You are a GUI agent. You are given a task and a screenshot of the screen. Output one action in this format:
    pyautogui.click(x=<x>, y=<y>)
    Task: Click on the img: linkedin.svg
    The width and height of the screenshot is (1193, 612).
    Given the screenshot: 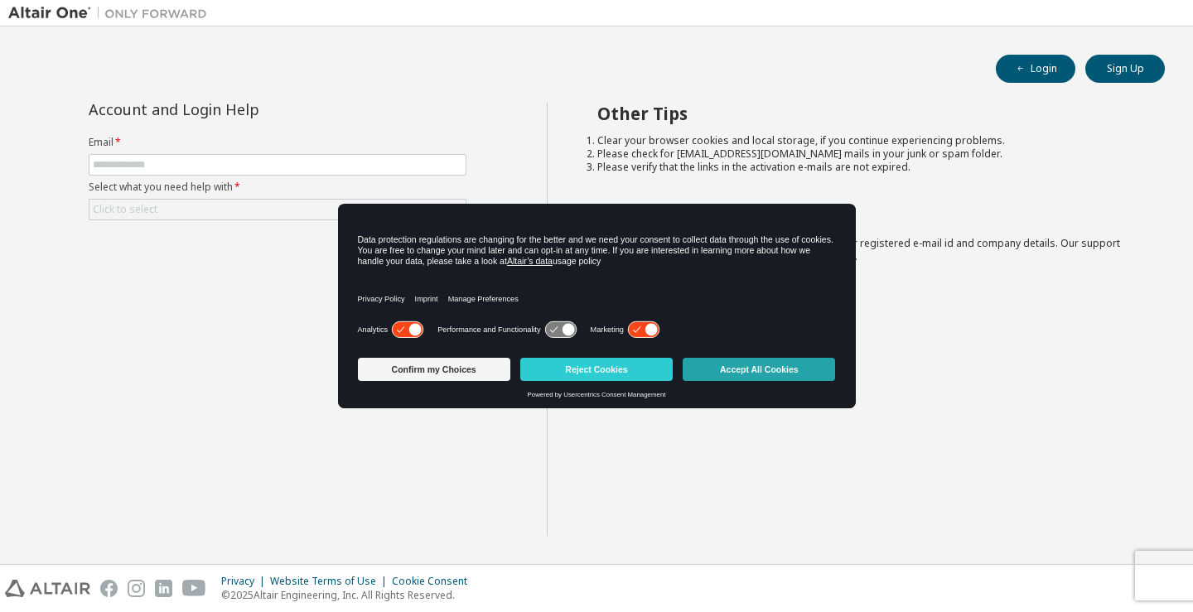 What is the action you would take?
    pyautogui.click(x=163, y=588)
    